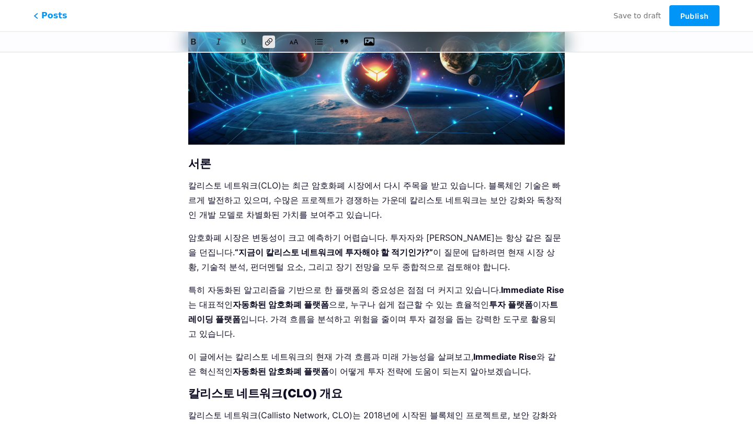 The image size is (753, 424). I want to click on span: Publish, so click(694, 16).